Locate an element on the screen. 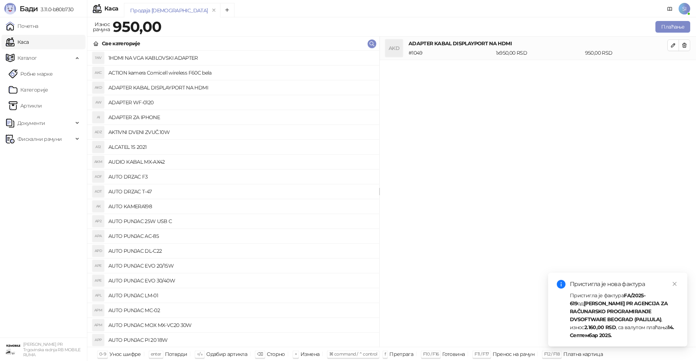  div: Сторно is located at coordinates (276, 354).